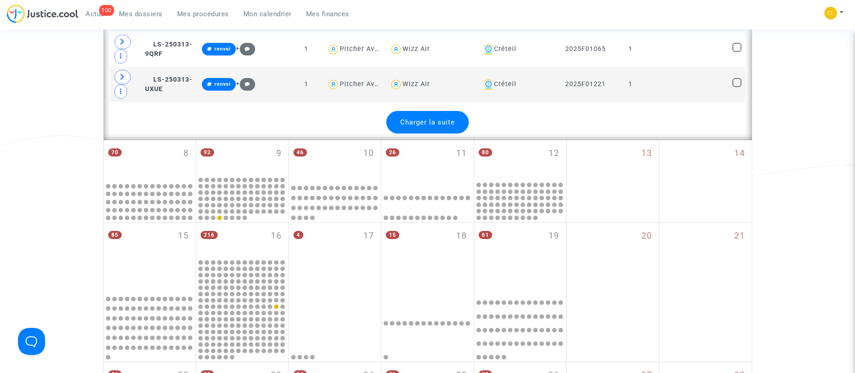  What do you see at coordinates (242, 240) in the screenshot?
I see `div: mardi septembre 16, 216 events, click to expand` at bounding box center [242, 240].